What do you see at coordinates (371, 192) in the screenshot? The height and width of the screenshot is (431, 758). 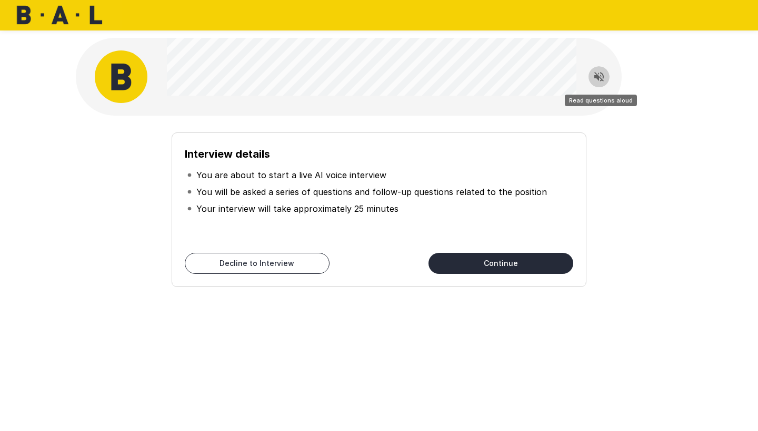 I see `p: You will be asked a series of questions and follow-up questions related to the position` at bounding box center [371, 192].